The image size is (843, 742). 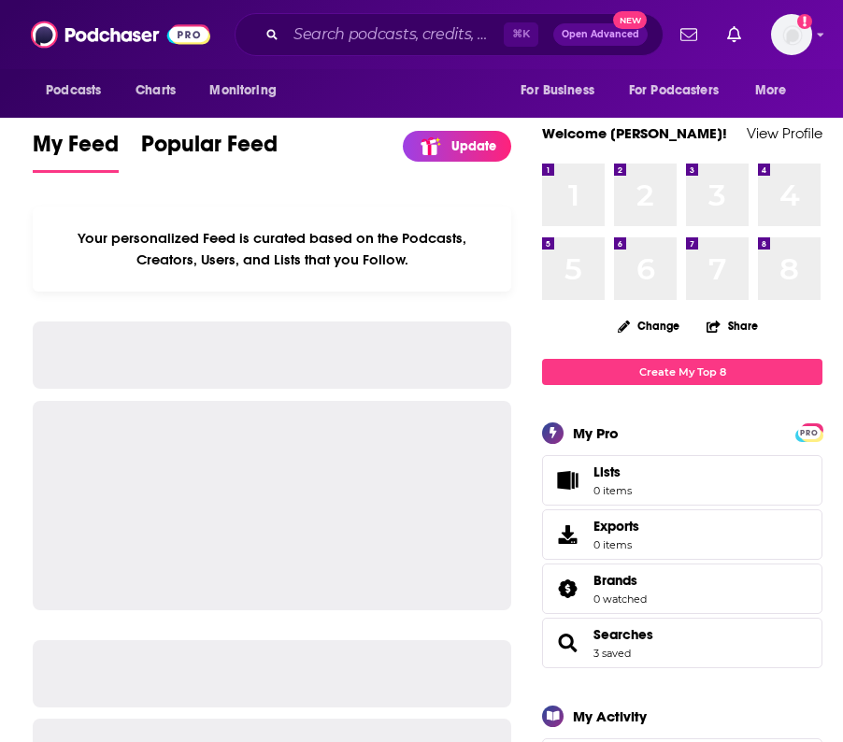 What do you see at coordinates (155, 91) in the screenshot?
I see `a: Charts` at bounding box center [155, 91].